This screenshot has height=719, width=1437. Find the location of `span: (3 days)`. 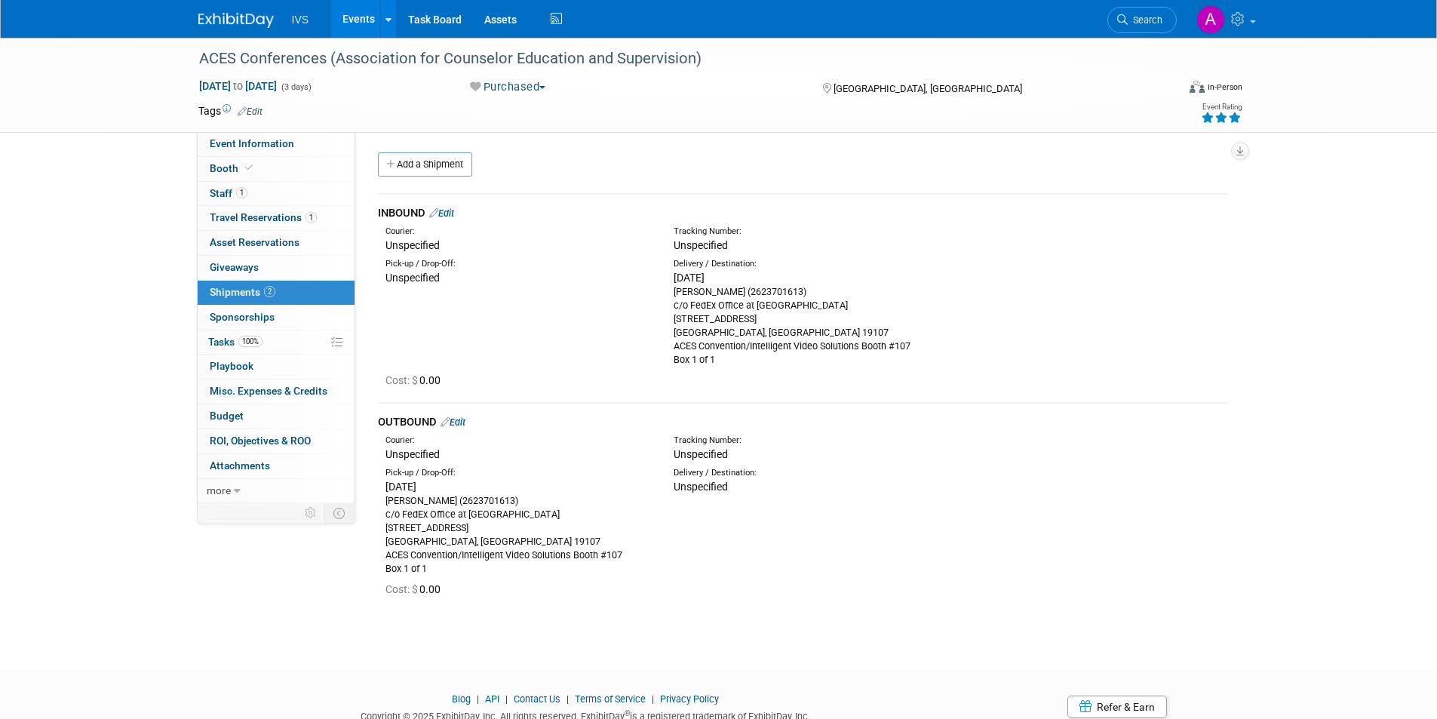

span: (3 days) is located at coordinates (296, 87).